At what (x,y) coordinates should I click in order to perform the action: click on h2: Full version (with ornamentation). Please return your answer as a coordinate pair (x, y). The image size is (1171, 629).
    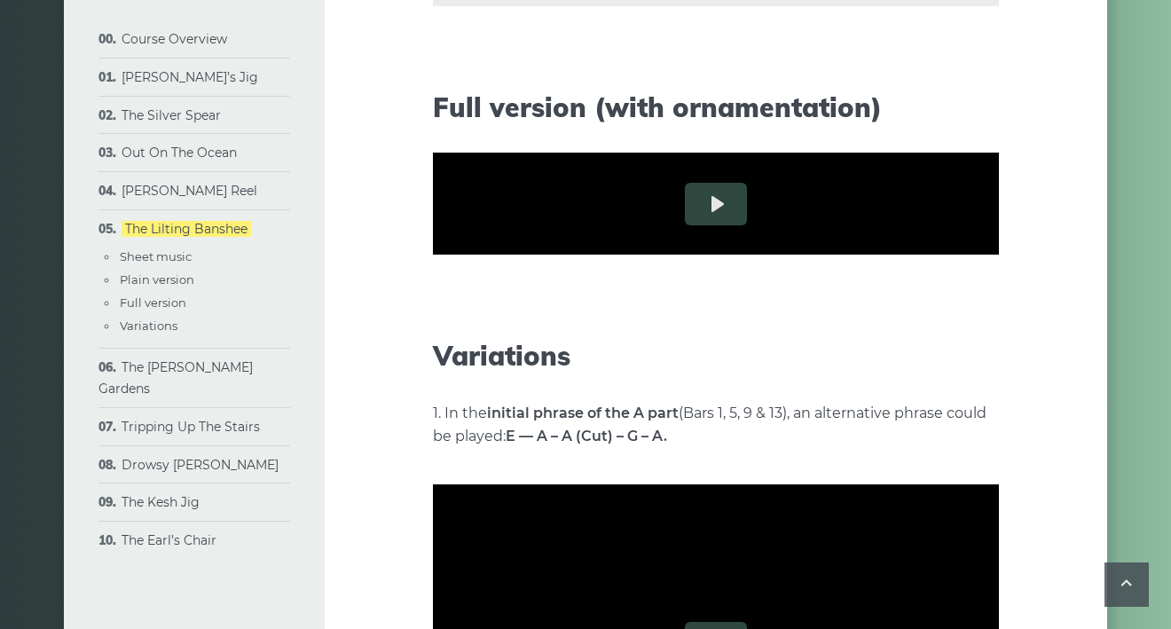
    Looking at the image, I should click on (716, 107).